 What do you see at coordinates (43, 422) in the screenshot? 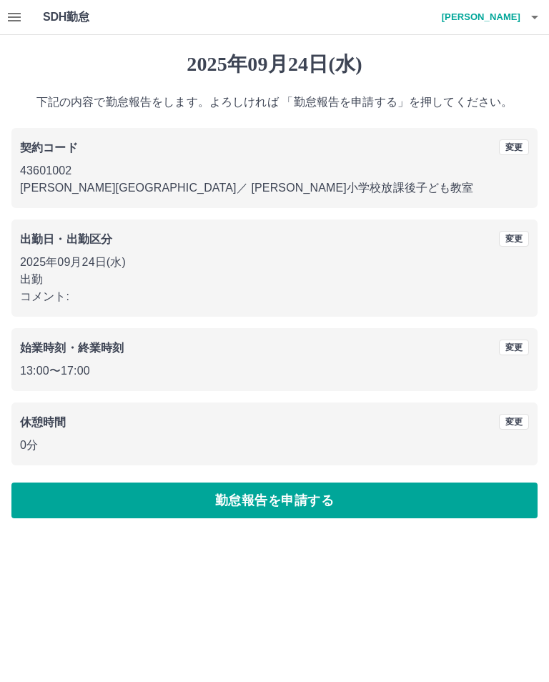
I see `b: 休憩時間` at bounding box center [43, 422].